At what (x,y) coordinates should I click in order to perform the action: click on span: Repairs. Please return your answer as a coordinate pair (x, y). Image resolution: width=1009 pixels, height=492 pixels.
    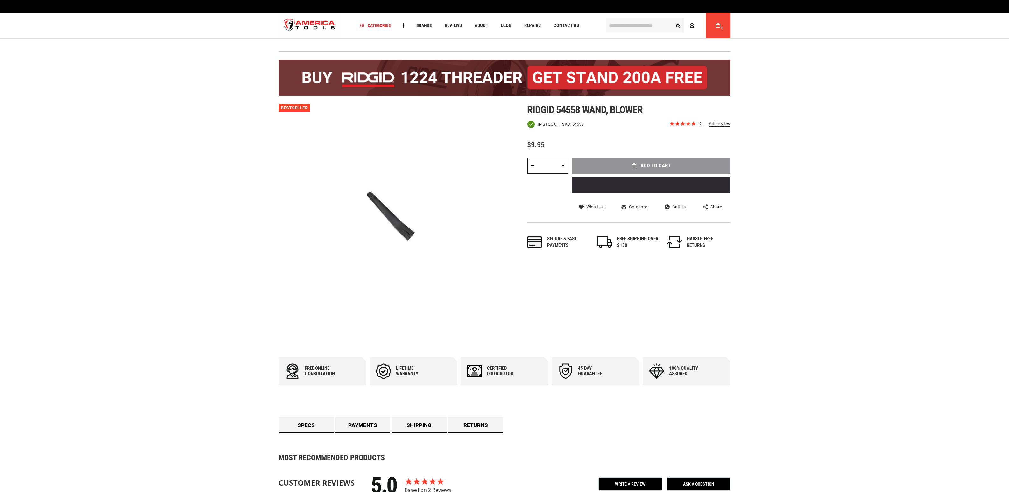
    Looking at the image, I should click on (533, 25).